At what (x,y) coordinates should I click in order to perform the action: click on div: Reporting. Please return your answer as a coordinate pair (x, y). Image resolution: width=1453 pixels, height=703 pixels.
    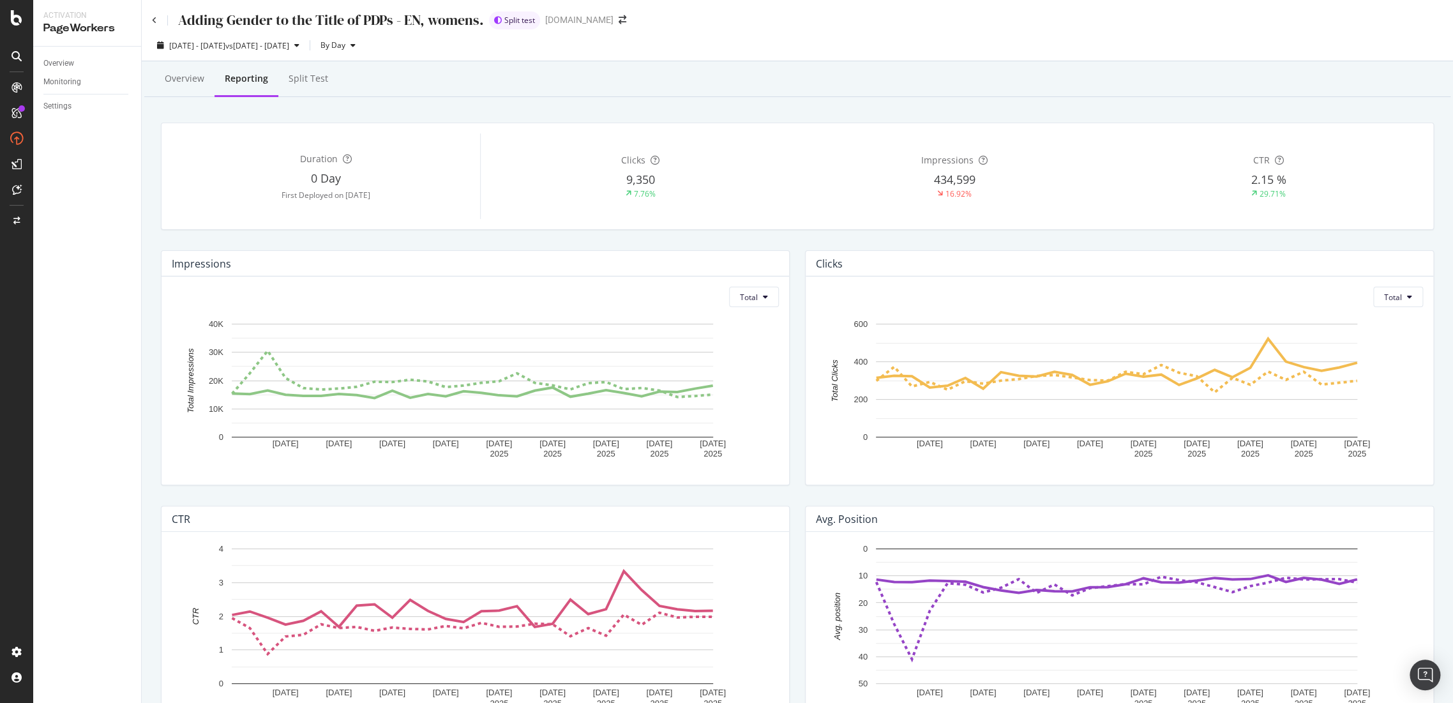
    Looking at the image, I should click on (246, 79).